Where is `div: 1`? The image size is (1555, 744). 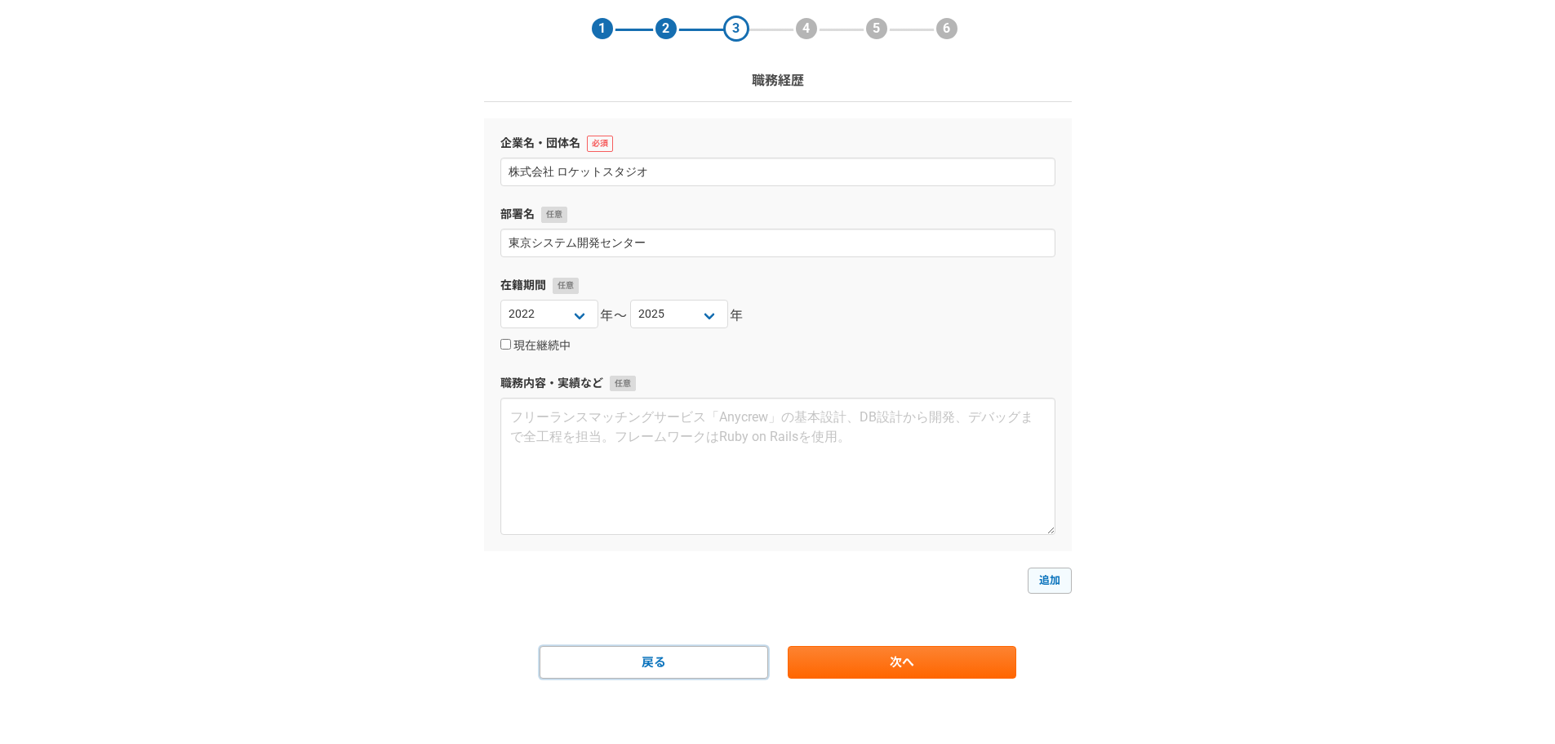
div: 1 is located at coordinates (603, 29).